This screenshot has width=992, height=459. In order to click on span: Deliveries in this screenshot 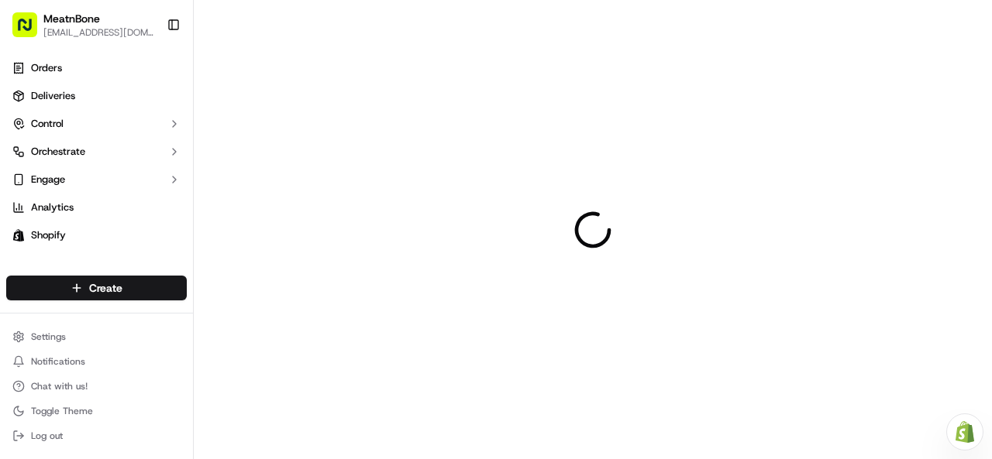, I will do `click(53, 96)`.